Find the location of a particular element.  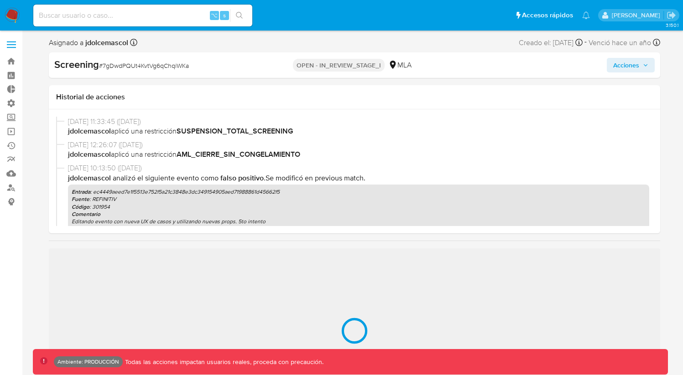

p: : REFINITIV is located at coordinates (359, 199).